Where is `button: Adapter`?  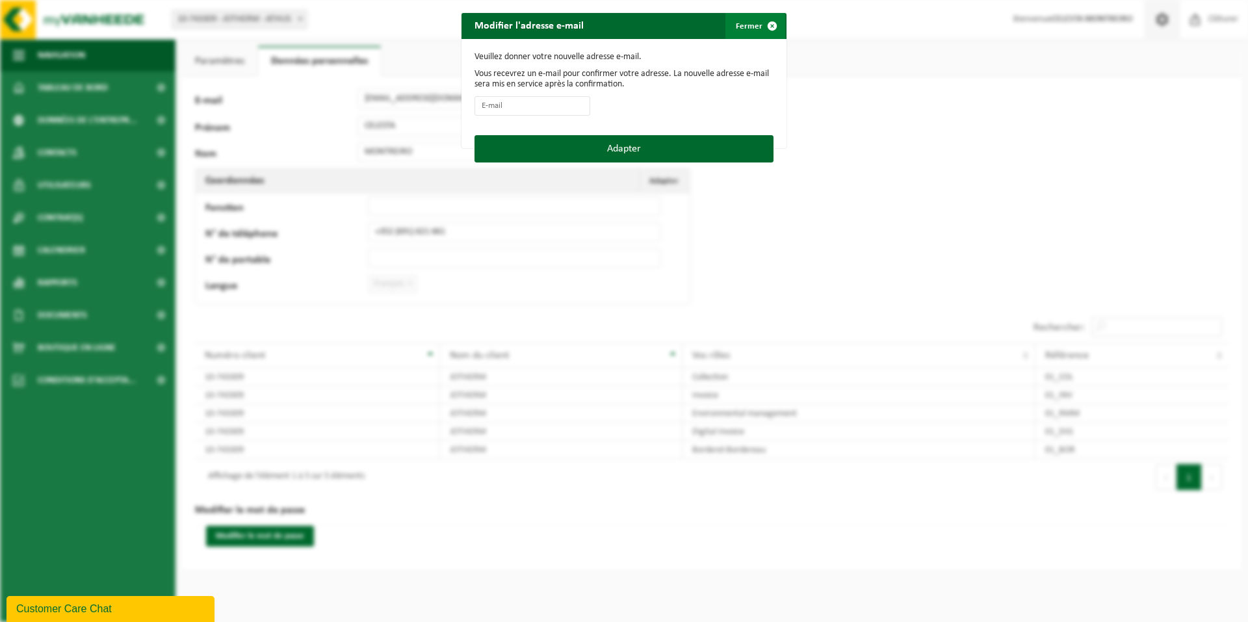
button: Adapter is located at coordinates (624, 149).